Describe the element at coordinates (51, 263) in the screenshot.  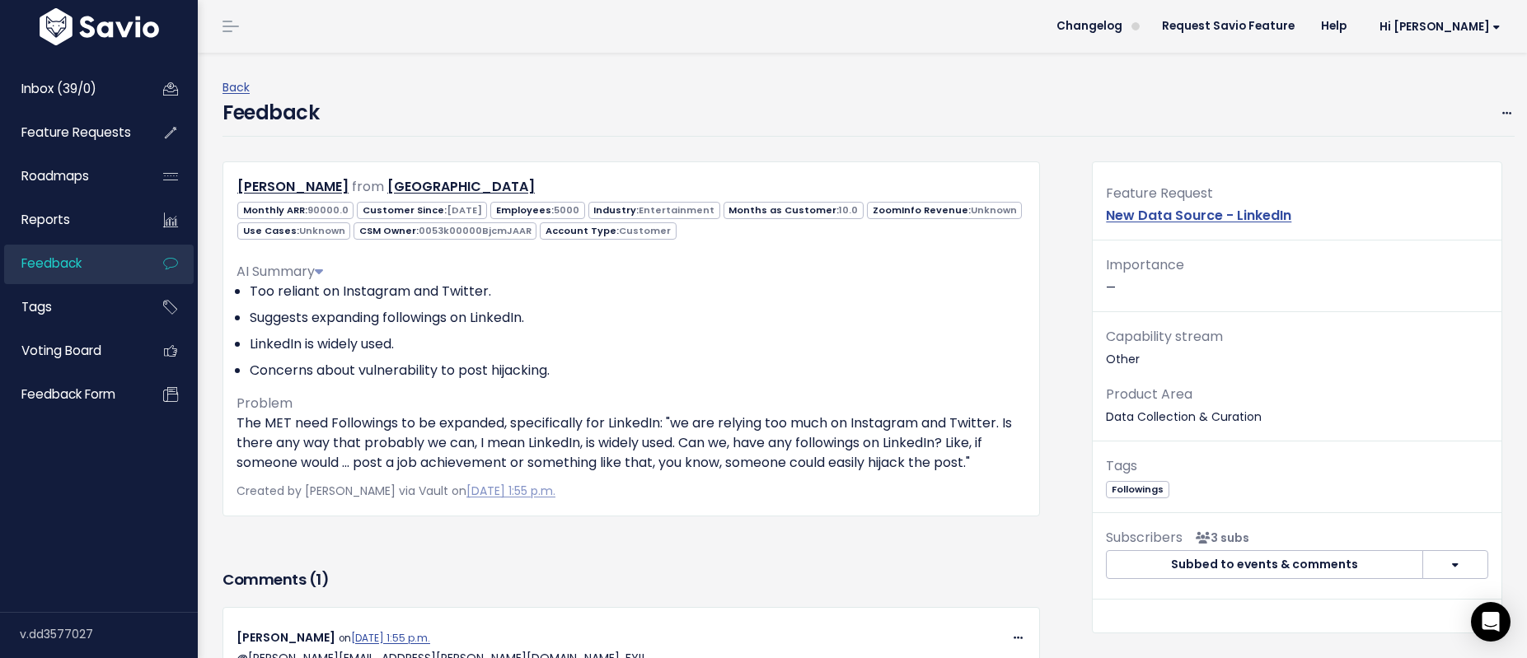
I see `span: Feedback` at that location.